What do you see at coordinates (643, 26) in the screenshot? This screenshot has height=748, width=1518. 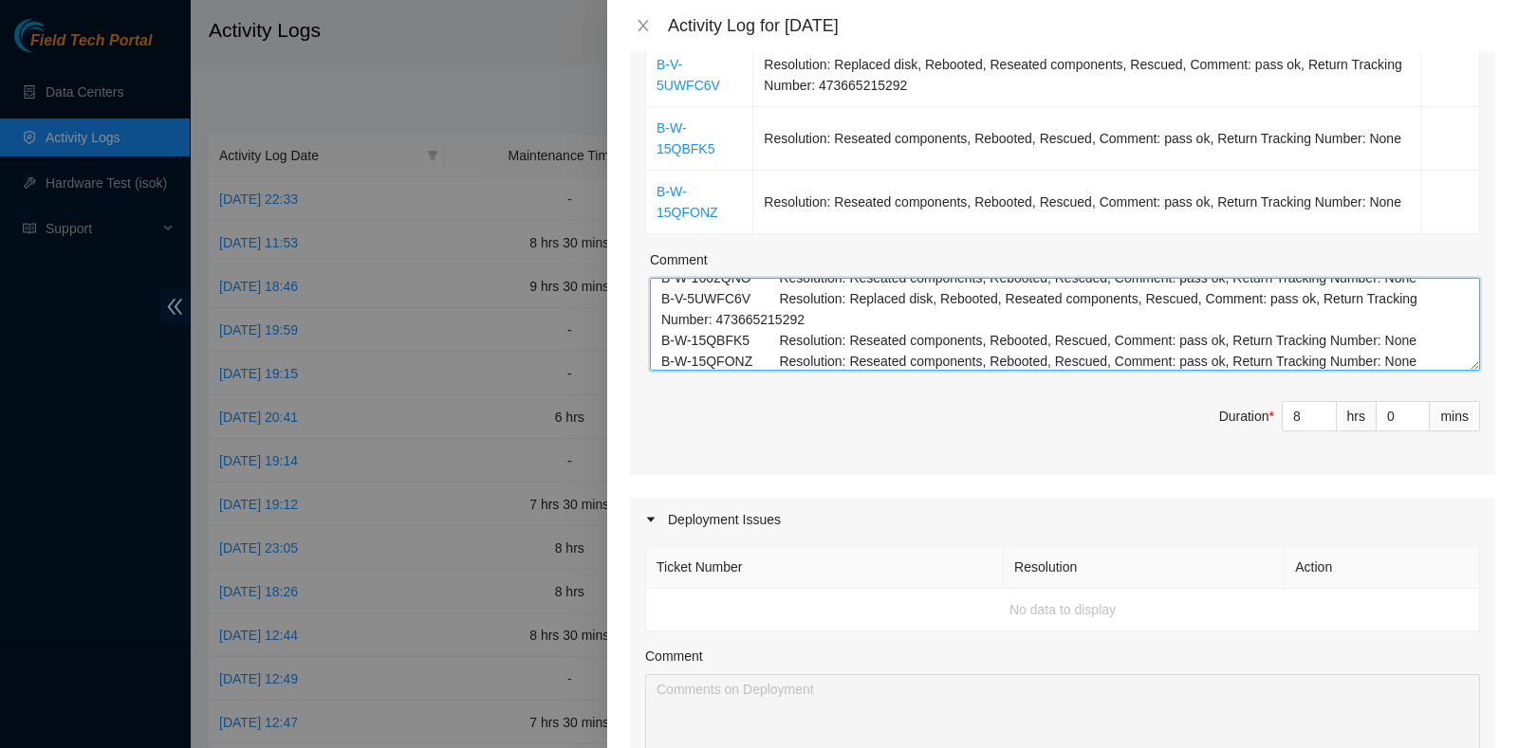 I see `span: close` at bounding box center [643, 26].